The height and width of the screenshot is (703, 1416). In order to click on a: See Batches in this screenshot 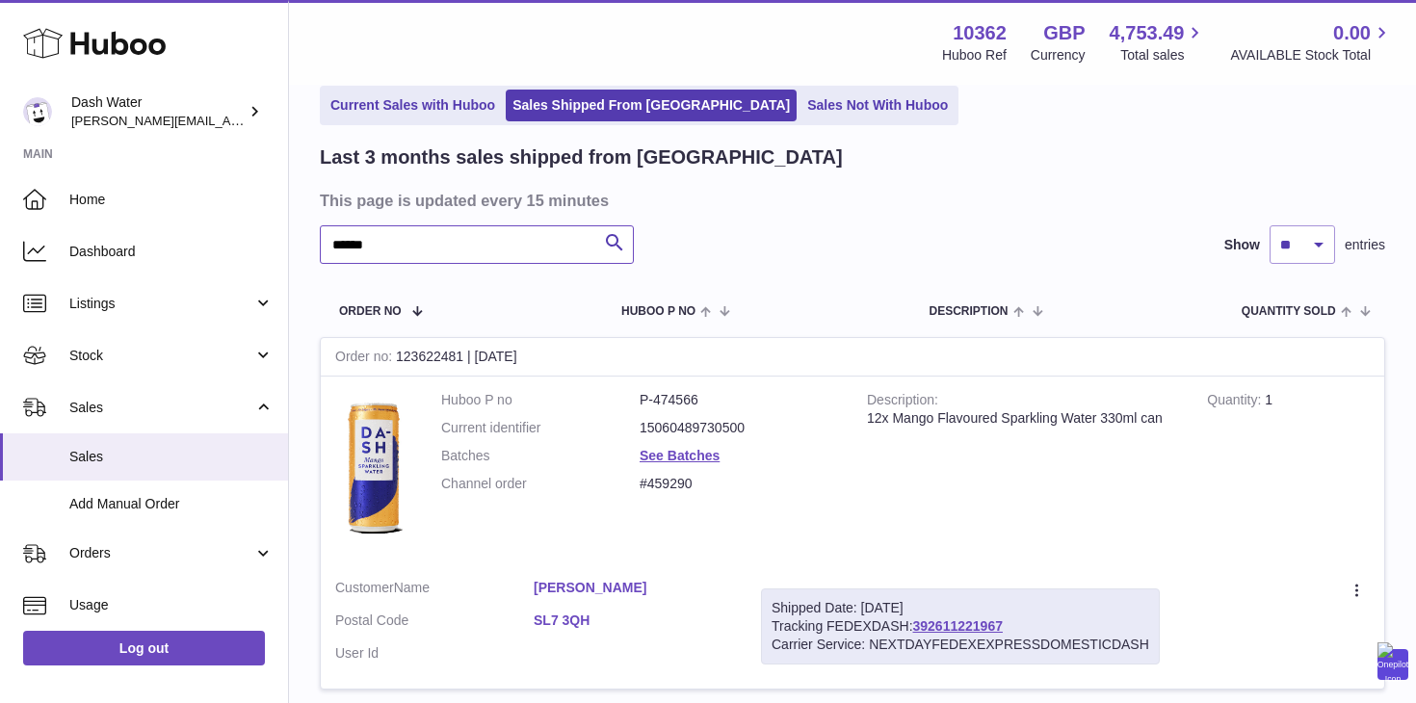, I will do `click(679, 456)`.